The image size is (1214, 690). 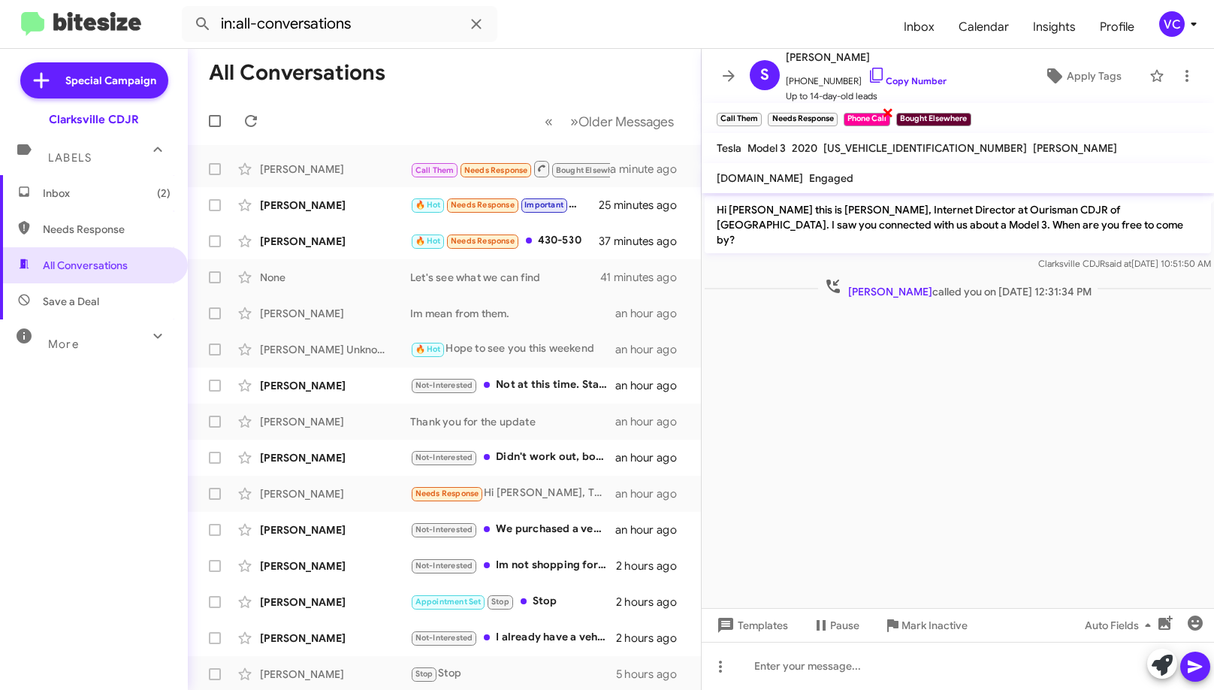 I want to click on span: Important, so click(x=544, y=204).